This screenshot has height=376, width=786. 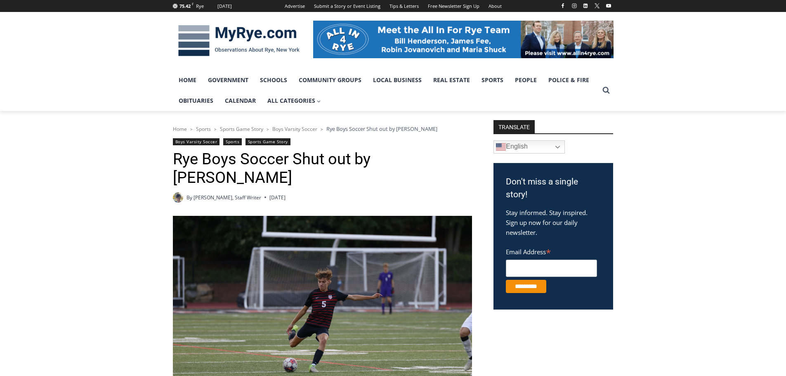 I want to click on img: MyRye.com, so click(x=239, y=41).